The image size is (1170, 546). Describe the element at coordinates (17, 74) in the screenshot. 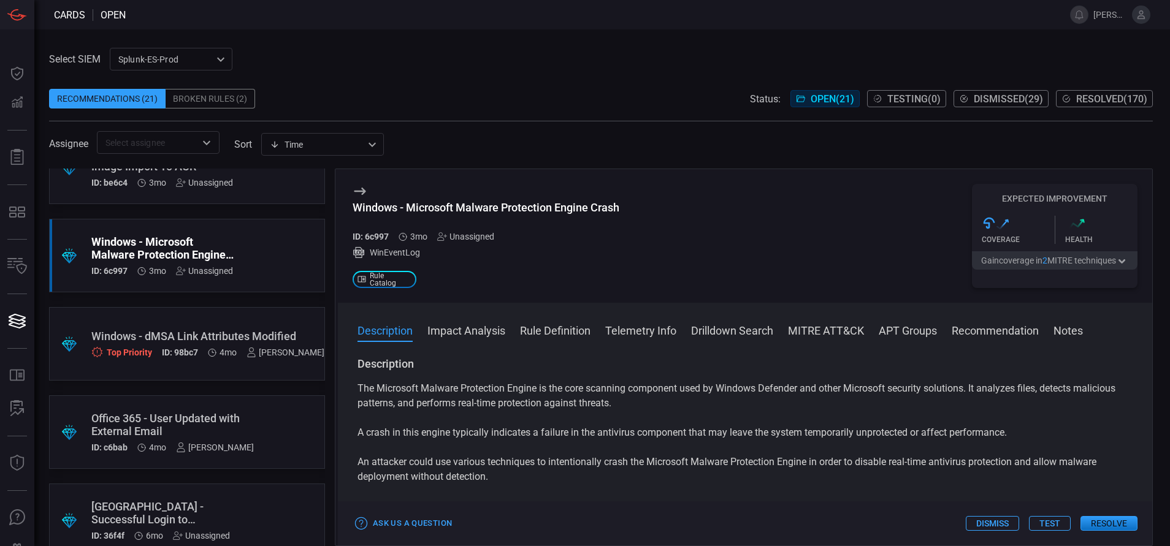

I see `button: Dashboard` at that location.